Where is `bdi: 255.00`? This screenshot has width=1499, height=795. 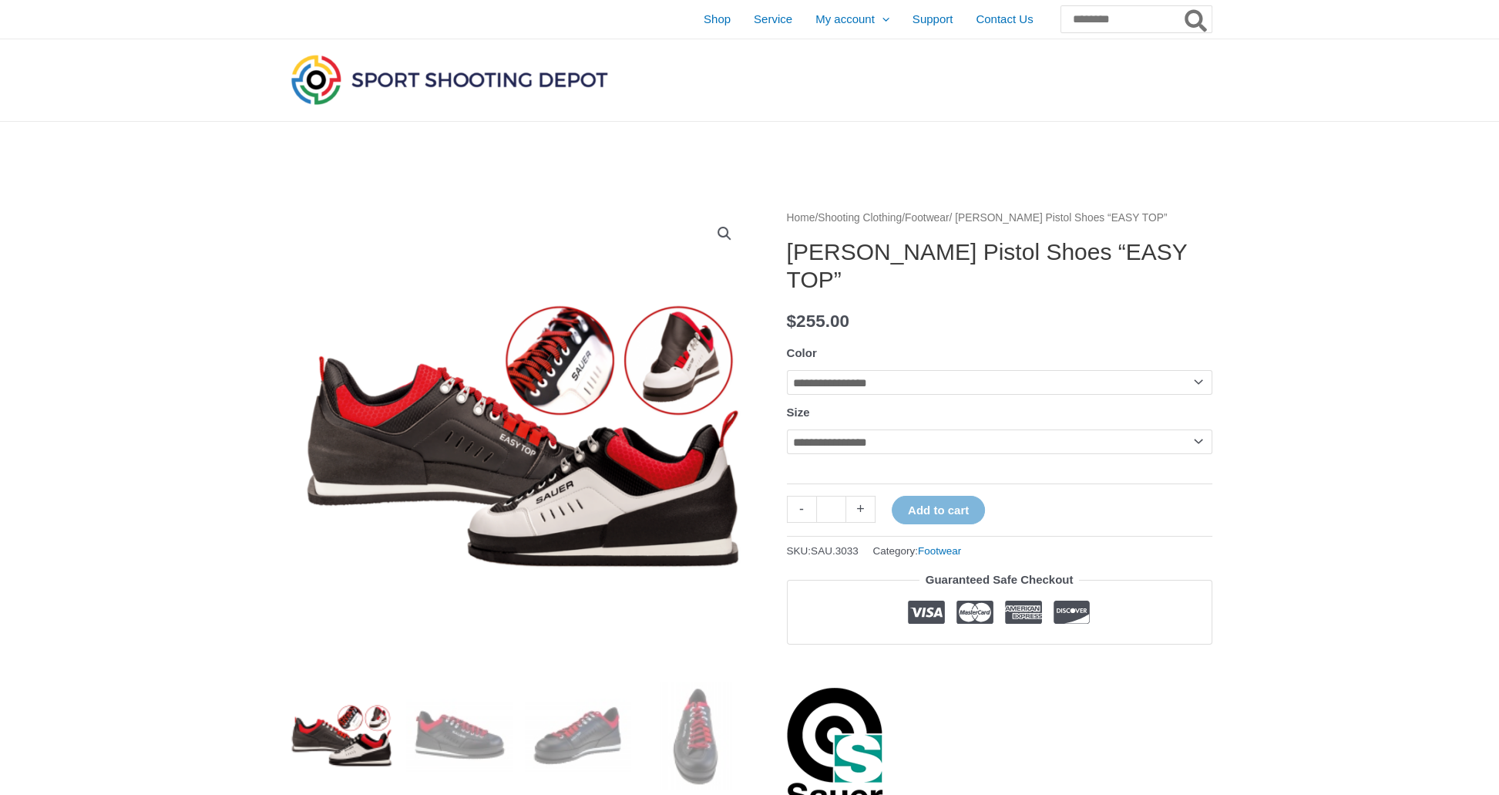
bdi: 255.00 is located at coordinates (818, 321).